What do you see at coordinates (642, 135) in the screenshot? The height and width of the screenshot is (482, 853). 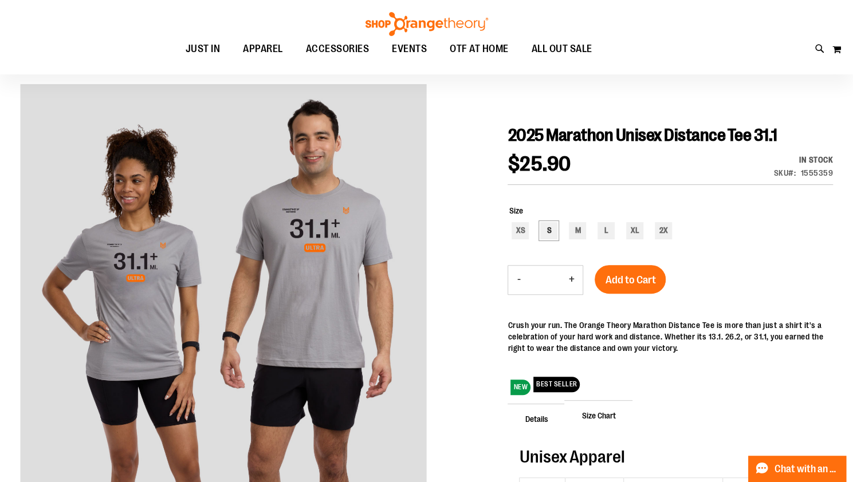 I see `span: 2025 Marathon Unisex Distance Tee 31.1` at bounding box center [642, 135].